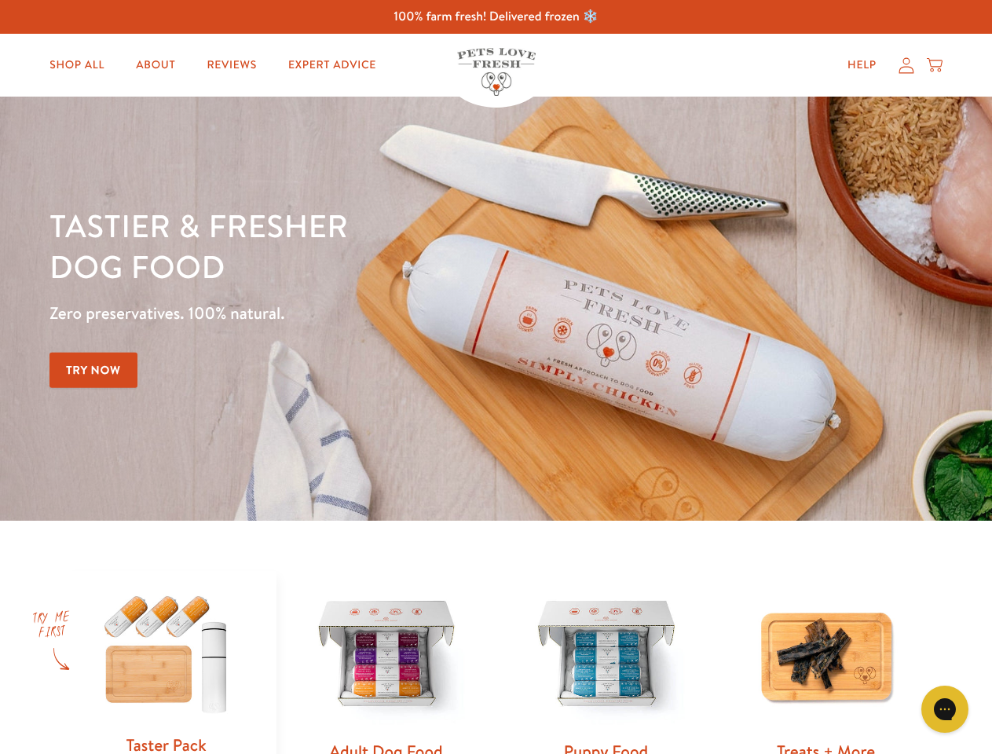 This screenshot has height=754, width=992. What do you see at coordinates (94, 370) in the screenshot?
I see `a: Try Now` at bounding box center [94, 370].